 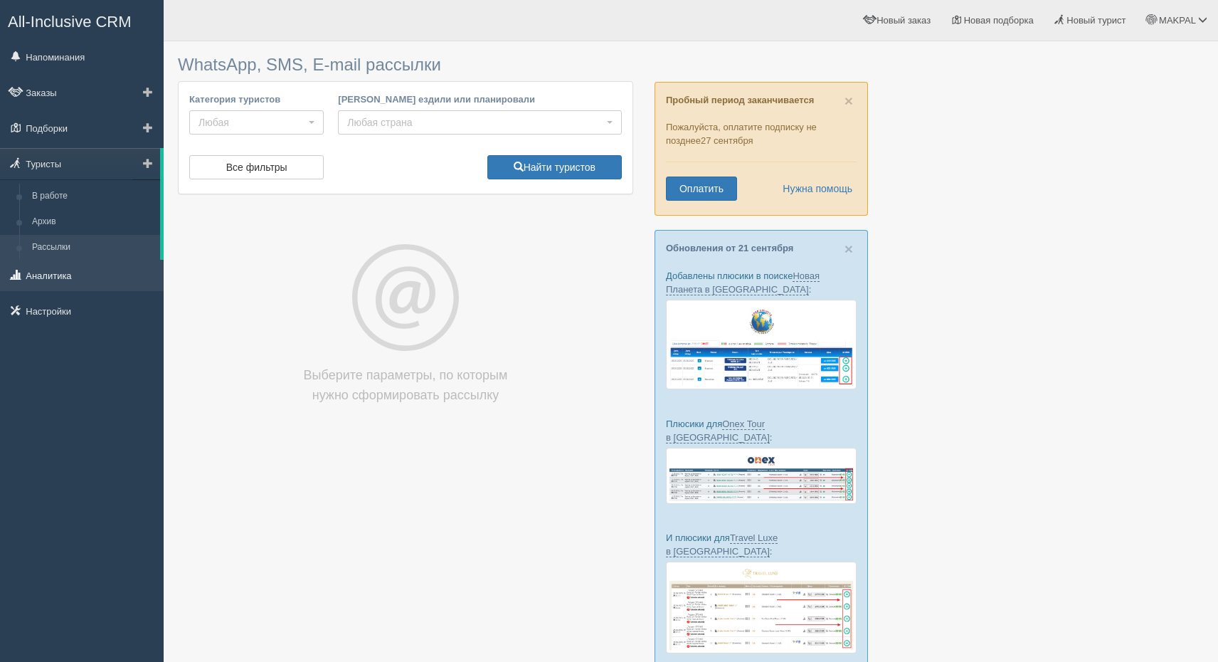 What do you see at coordinates (70, 21) in the screenshot?
I see `span: All-Inclusive CRM` at bounding box center [70, 21].